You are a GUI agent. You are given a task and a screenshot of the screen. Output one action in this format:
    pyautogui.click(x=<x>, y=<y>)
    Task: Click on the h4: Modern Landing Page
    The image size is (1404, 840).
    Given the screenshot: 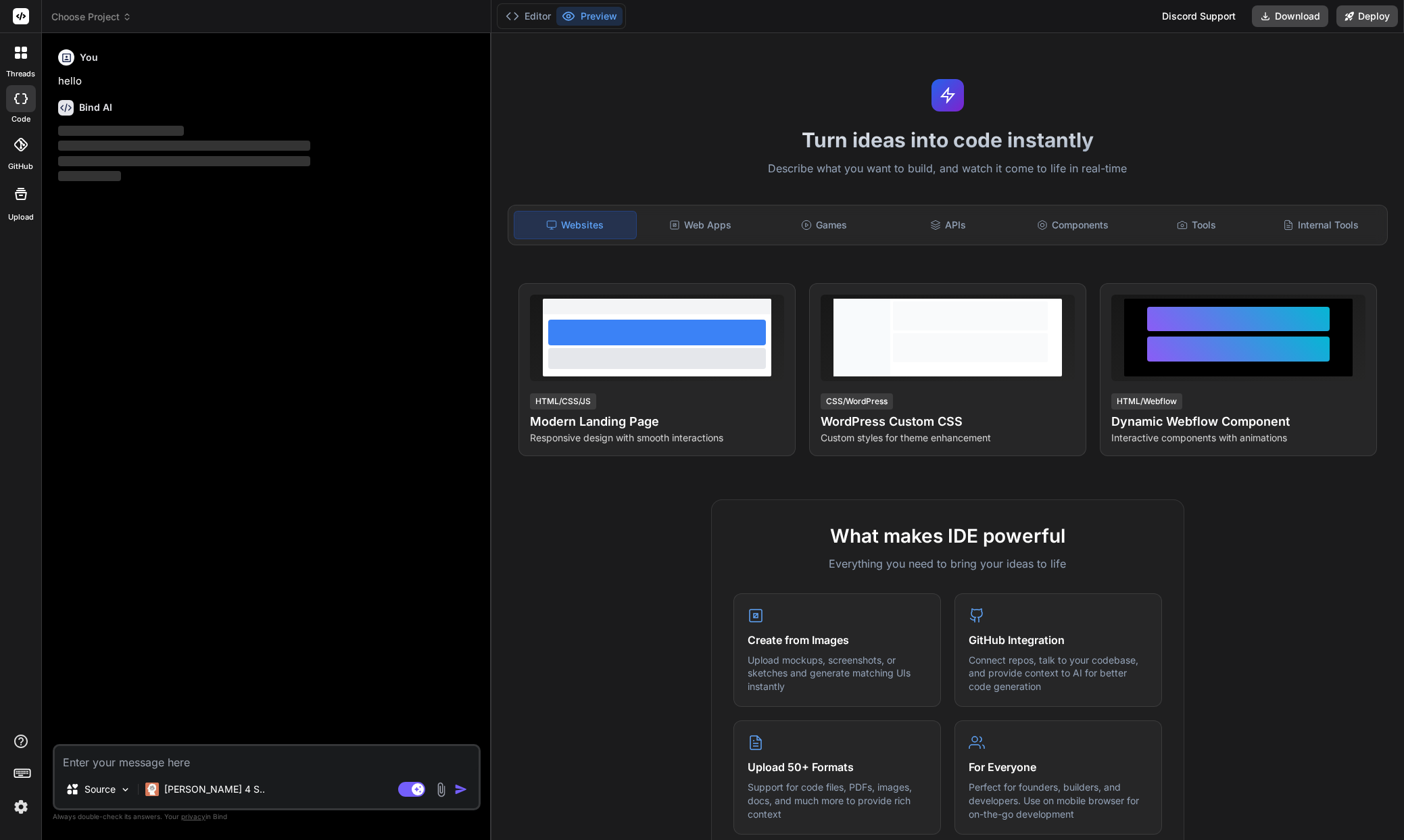 What is the action you would take?
    pyautogui.click(x=657, y=422)
    